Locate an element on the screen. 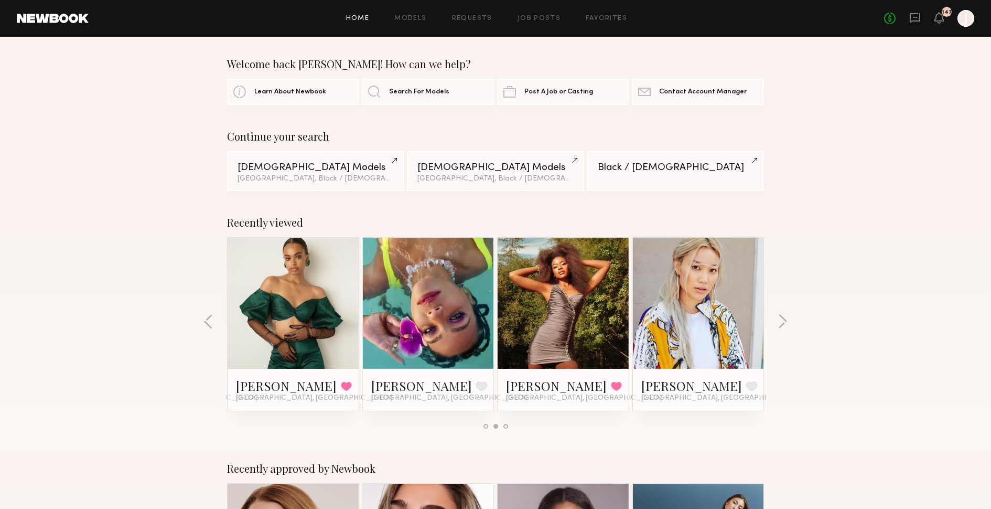  a: Job Posts is located at coordinates (539, 18).